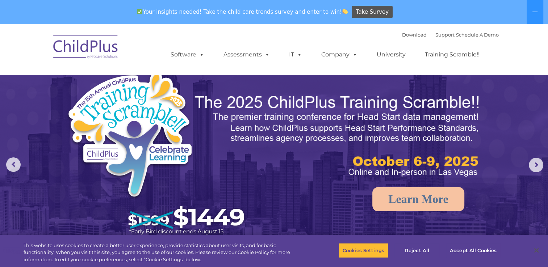 This screenshot has width=548, height=267. I want to click on a: IT, so click(295, 55).